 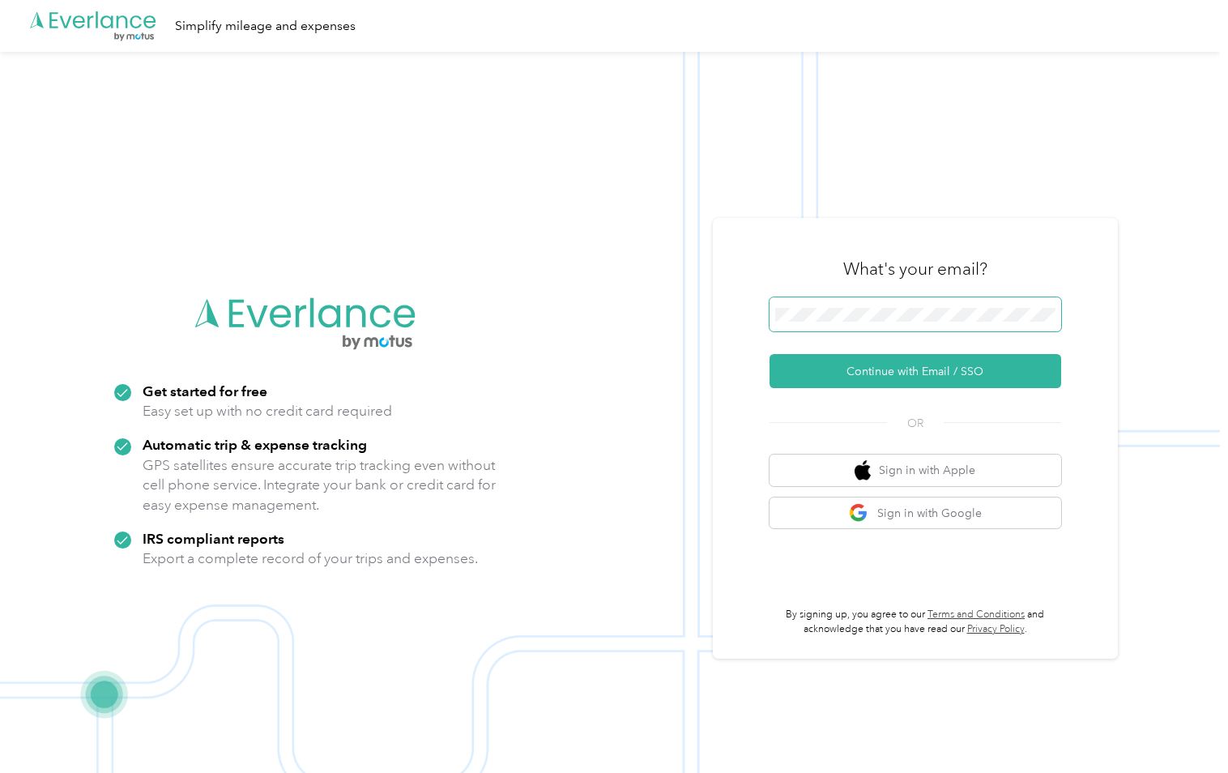 I want to click on strong: IRS compliant reports, so click(x=213, y=538).